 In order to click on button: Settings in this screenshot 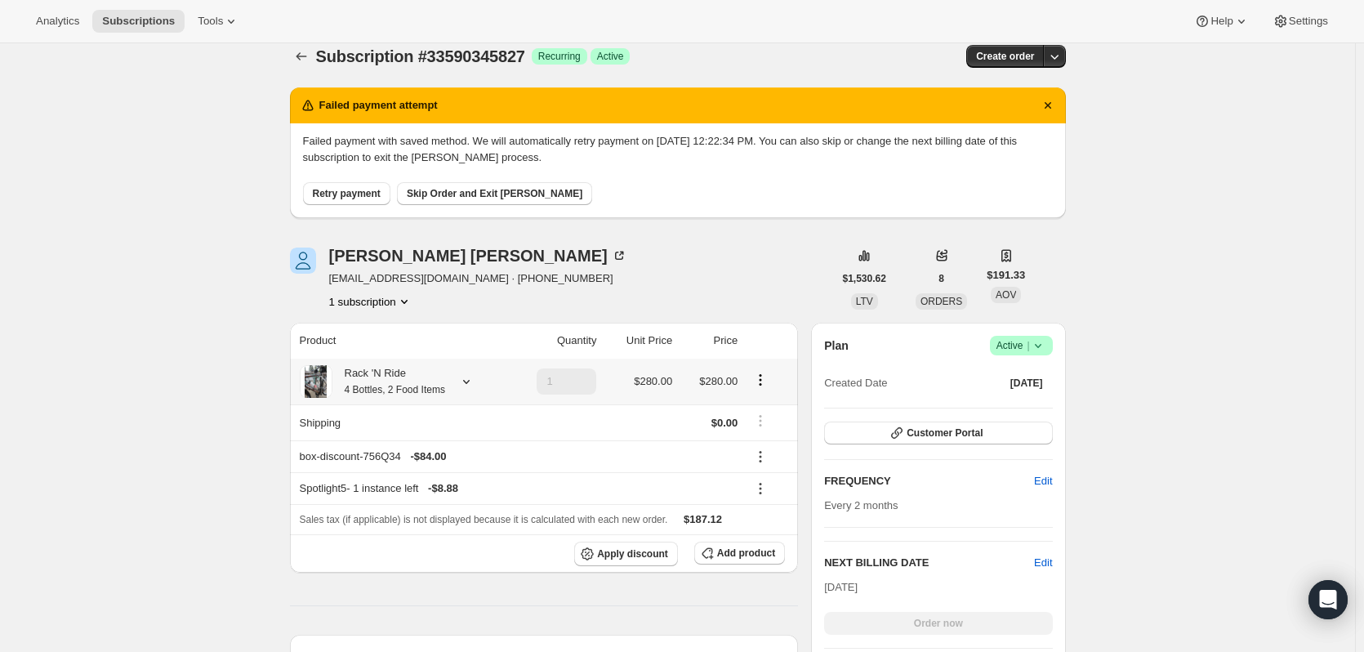, I will do `click(1300, 21)`.